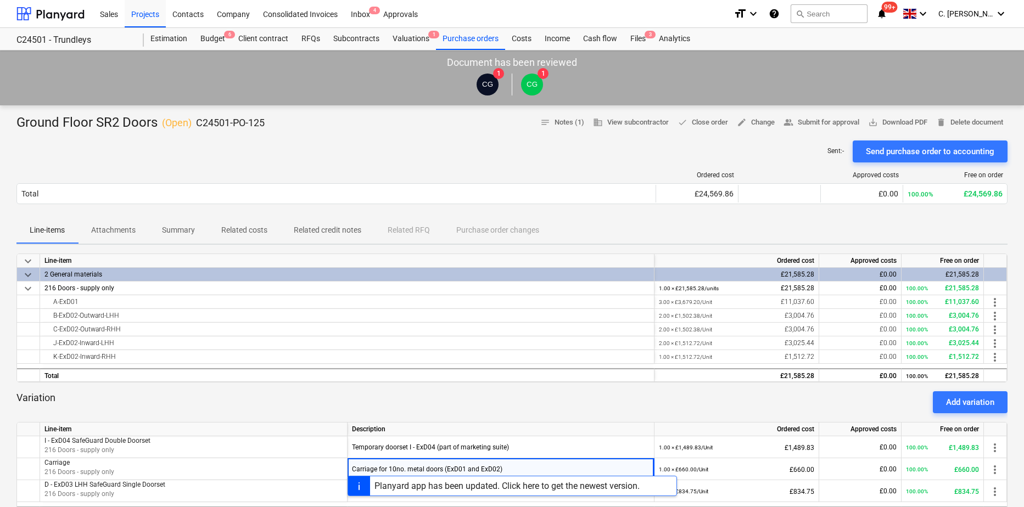 The width and height of the screenshot is (1024, 507). What do you see at coordinates (742, 122) in the screenshot?
I see `span: edit` at bounding box center [742, 122].